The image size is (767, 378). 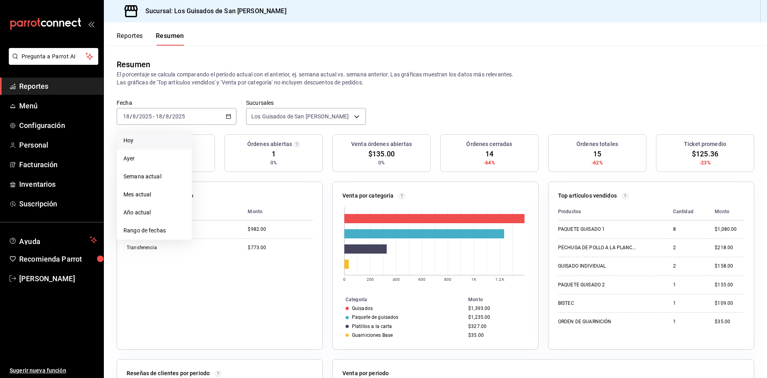 What do you see at coordinates (436, 78) in the screenshot?
I see `p: El porcentaje se calcula comparando el período actual con el anterior, ej. semana actual vs. sema...` at bounding box center [436, 78].